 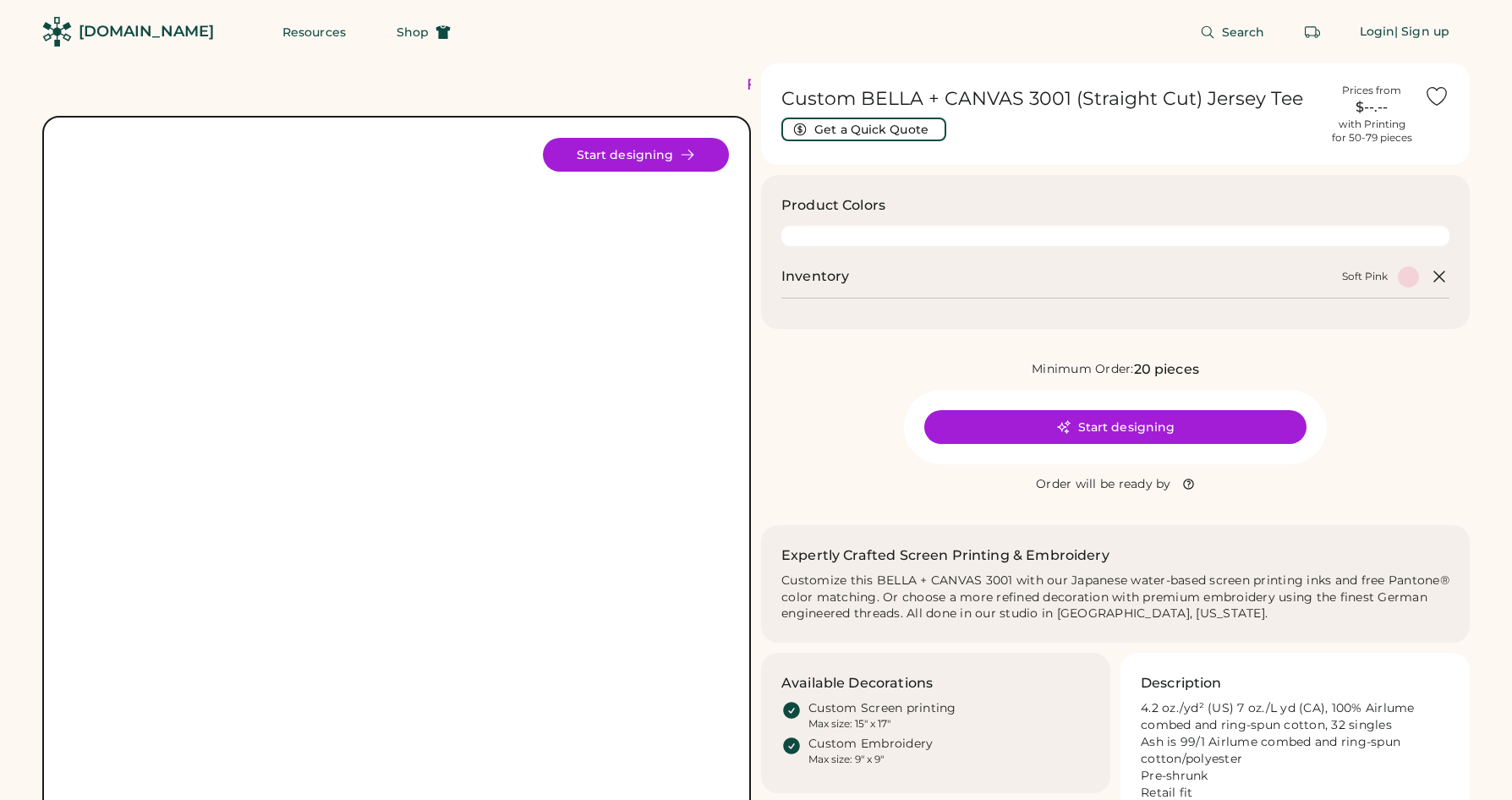 What do you see at coordinates (1372, 131) in the screenshot?
I see `div: with Printing for 50-79 pieces` at bounding box center [1372, 131].